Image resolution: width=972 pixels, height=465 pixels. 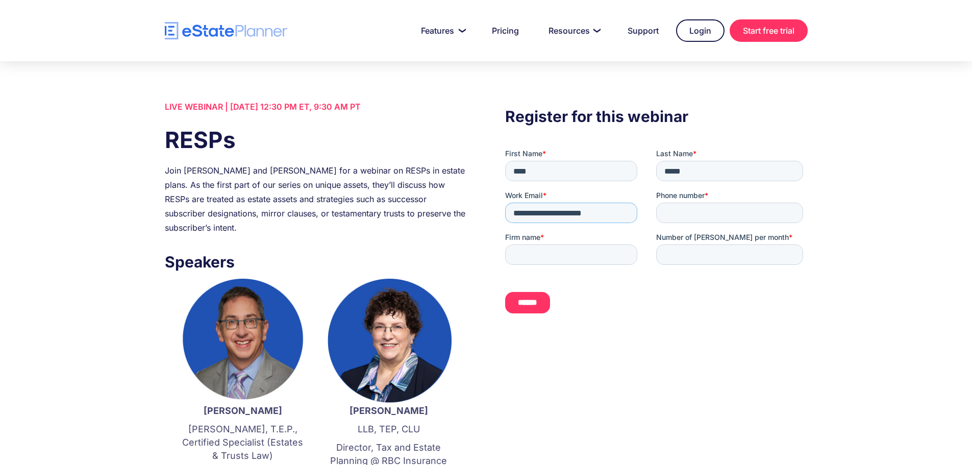 I want to click on h3: Register for this webinar, so click(x=656, y=116).